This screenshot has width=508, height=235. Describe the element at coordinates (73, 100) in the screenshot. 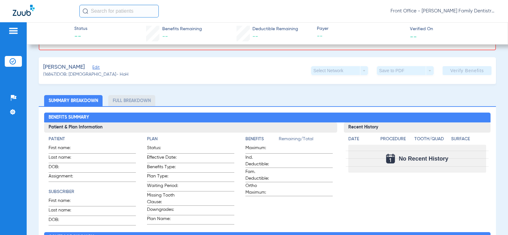

I see `li: Summary Breakdown` at that location.